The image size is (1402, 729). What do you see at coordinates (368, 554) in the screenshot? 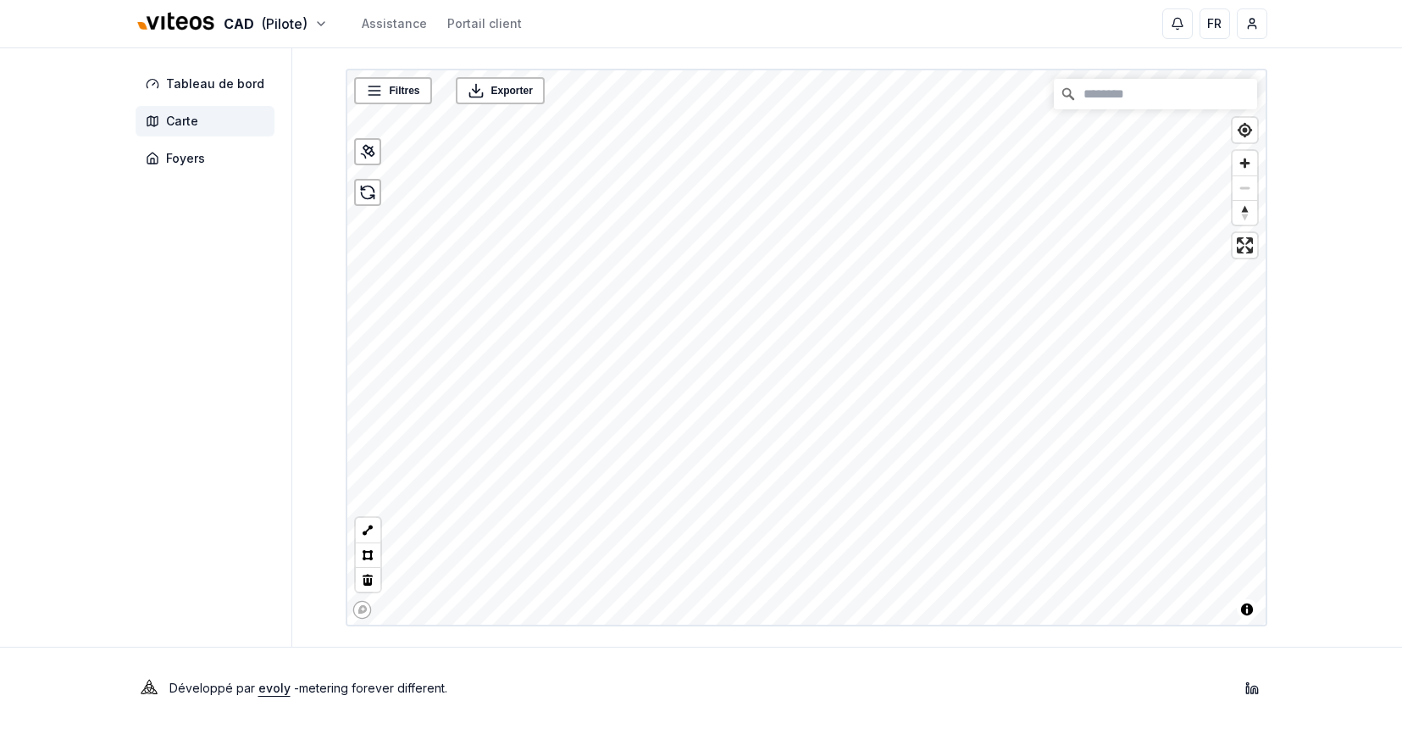
I see `button: Polygon tool (p)` at bounding box center [368, 554].